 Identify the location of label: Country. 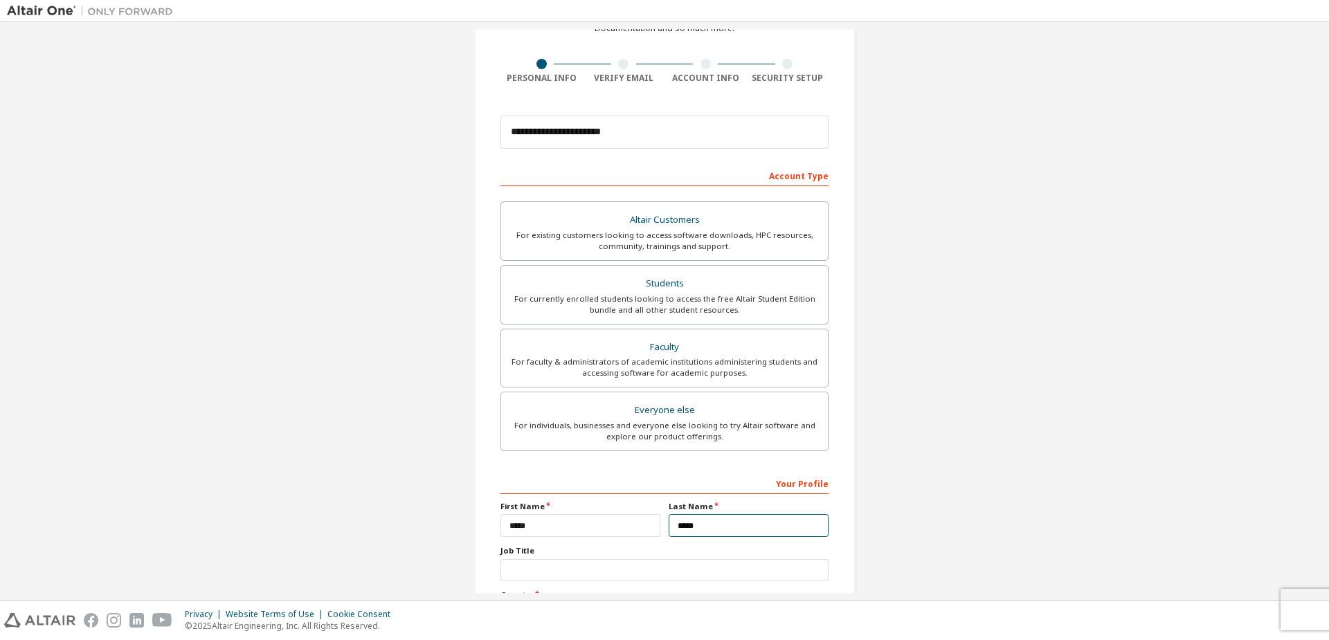
(665, 595).